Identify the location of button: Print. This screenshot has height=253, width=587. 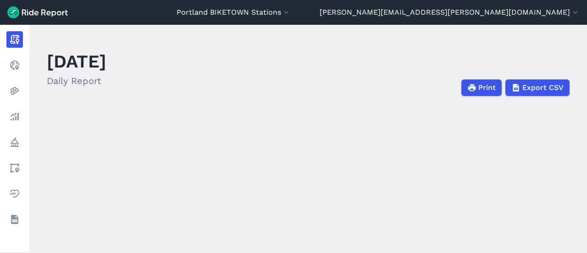
(481, 88).